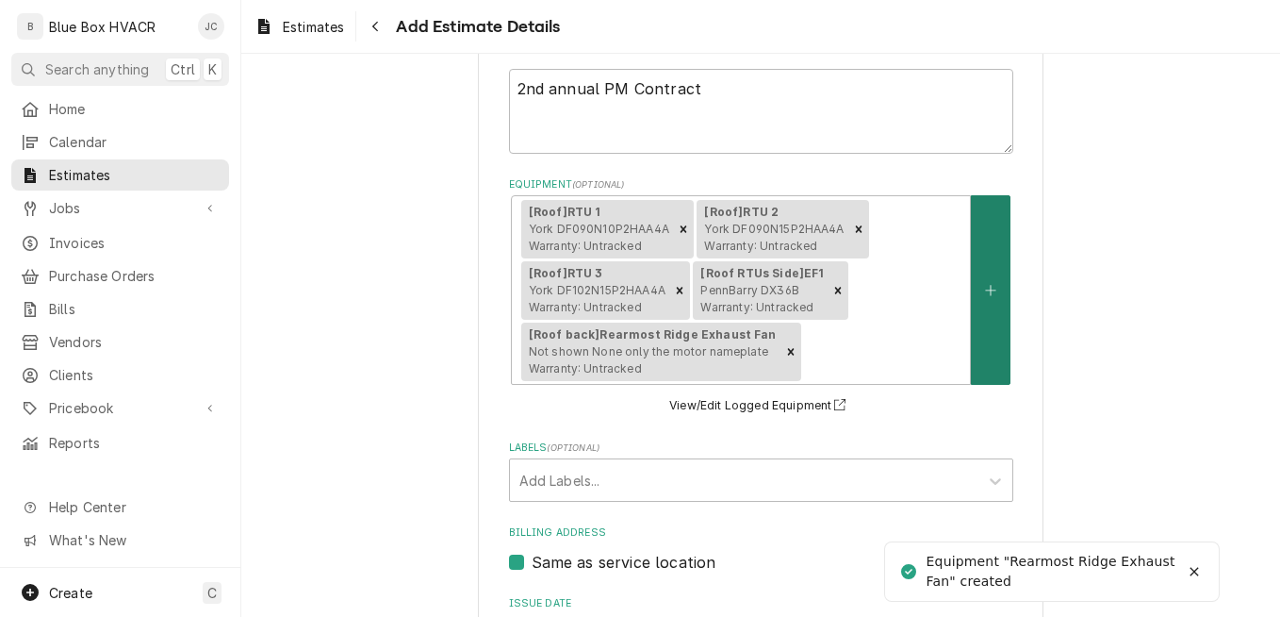  I want to click on span: Vendors, so click(134, 341).